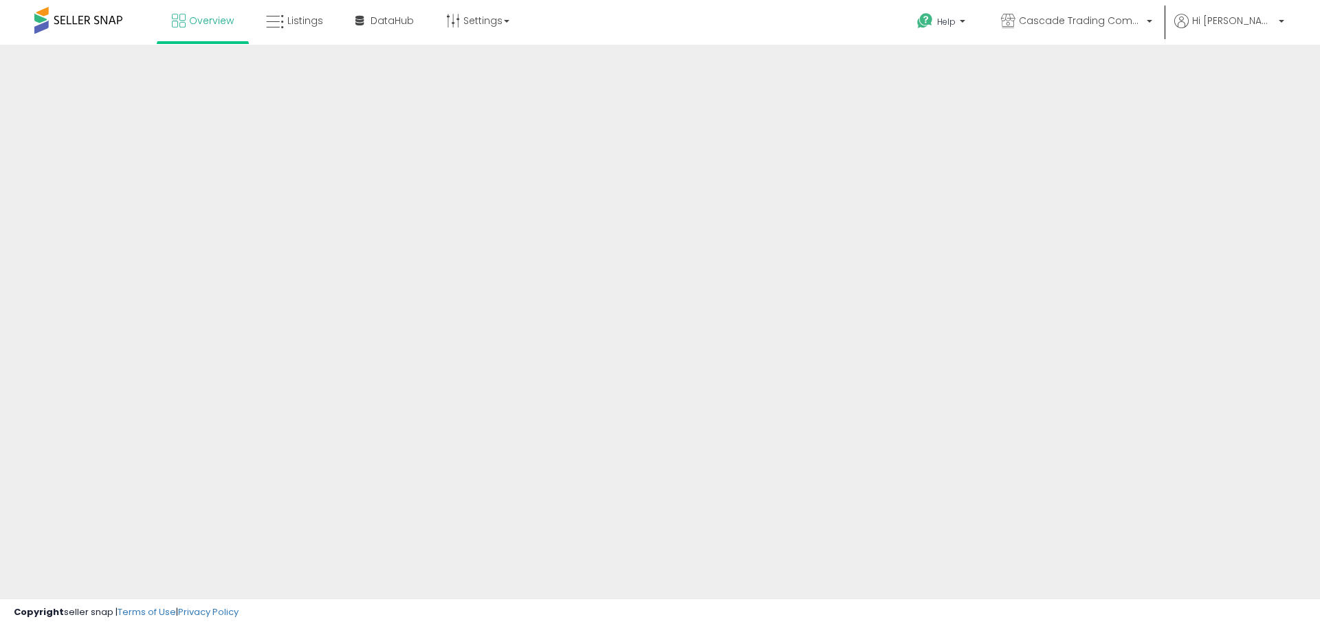 This screenshot has width=1320, height=626. What do you see at coordinates (211, 21) in the screenshot?
I see `span: Overview` at bounding box center [211, 21].